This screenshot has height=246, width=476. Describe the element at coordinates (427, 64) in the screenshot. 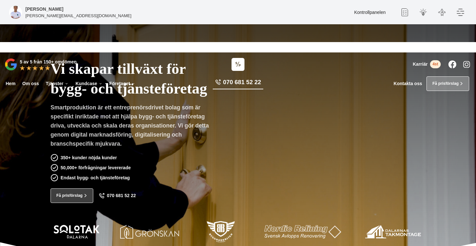

I see `a: Karriär 4st` at that location.